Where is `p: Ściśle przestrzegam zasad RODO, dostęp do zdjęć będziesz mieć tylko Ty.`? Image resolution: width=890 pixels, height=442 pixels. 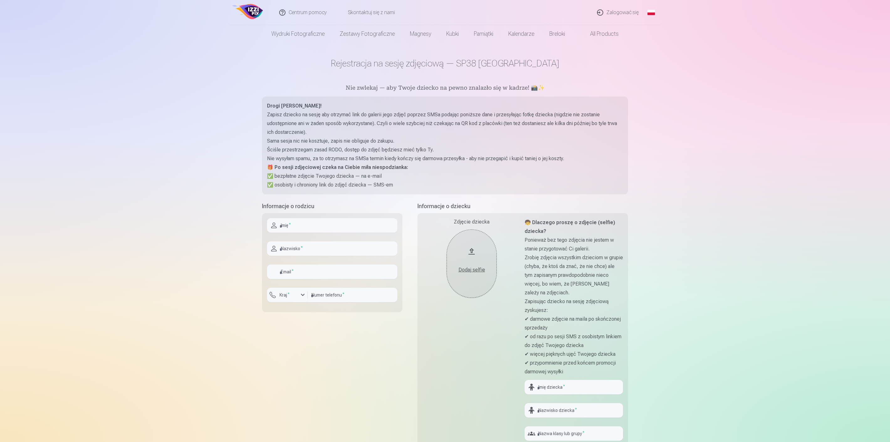
p: Ściśle przestrzegam zasad RODO, dostęp do zdjęć będziesz mieć tylko Ty. is located at coordinates (445, 150).